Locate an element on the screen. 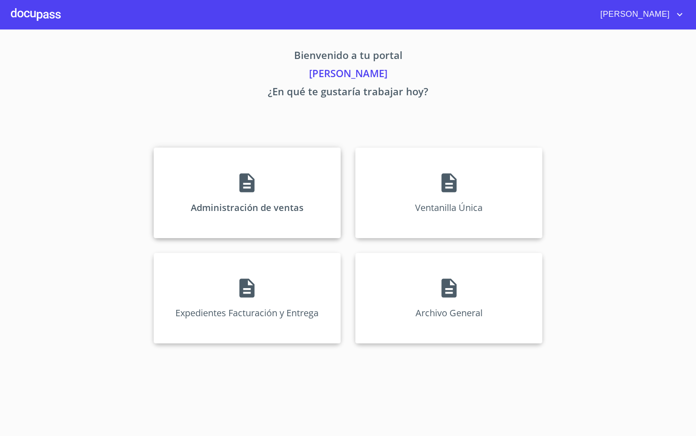 This screenshot has height=436, width=696. p: Administración de ventas is located at coordinates (247, 207).